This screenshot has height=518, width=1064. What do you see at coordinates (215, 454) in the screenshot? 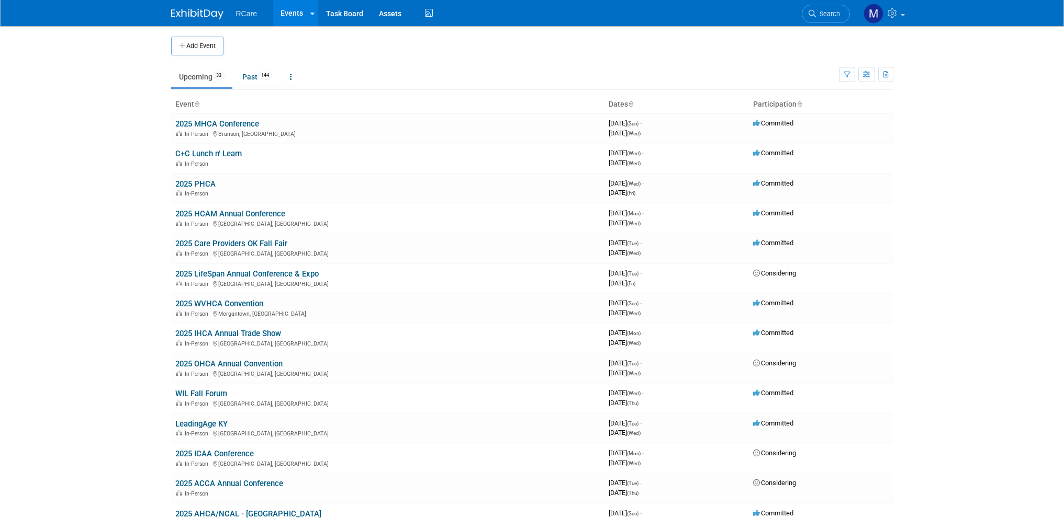
I see `a: 2025 ICAA Conference` at bounding box center [215, 454].